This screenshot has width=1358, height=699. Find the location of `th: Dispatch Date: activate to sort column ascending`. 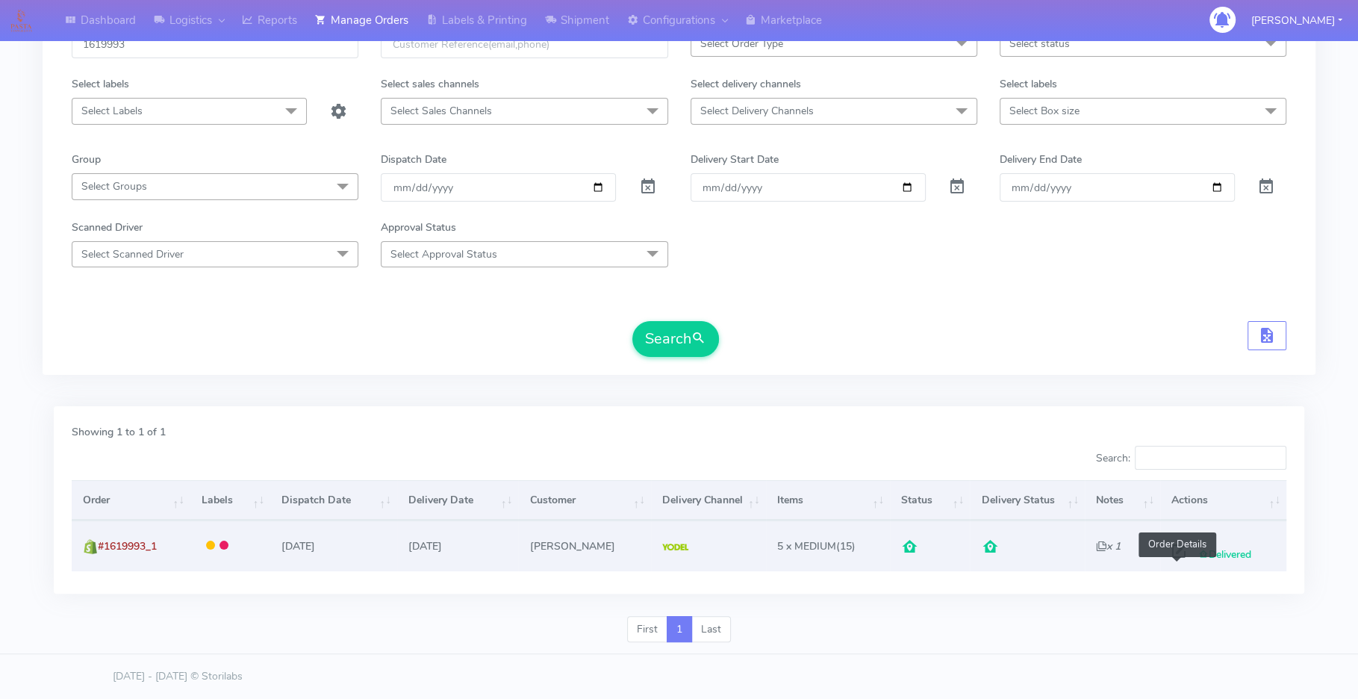

th: Dispatch Date: activate to sort column ascending is located at coordinates (334, 500).